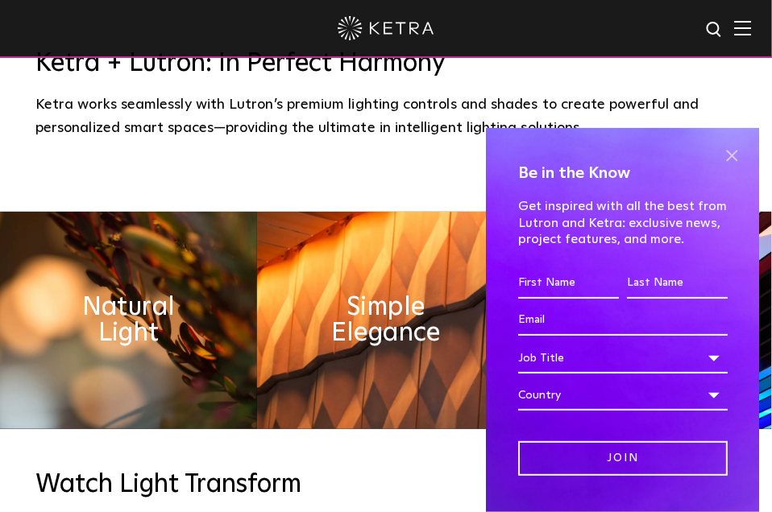 The image size is (772, 512). What do you see at coordinates (715, 30) in the screenshot?
I see `img: search icon` at bounding box center [715, 30].